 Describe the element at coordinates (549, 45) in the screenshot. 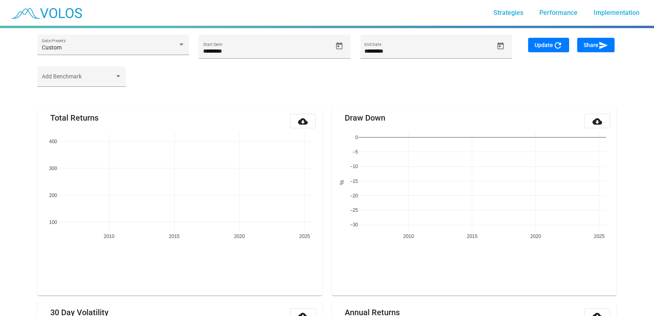

I see `span: Update` at that location.